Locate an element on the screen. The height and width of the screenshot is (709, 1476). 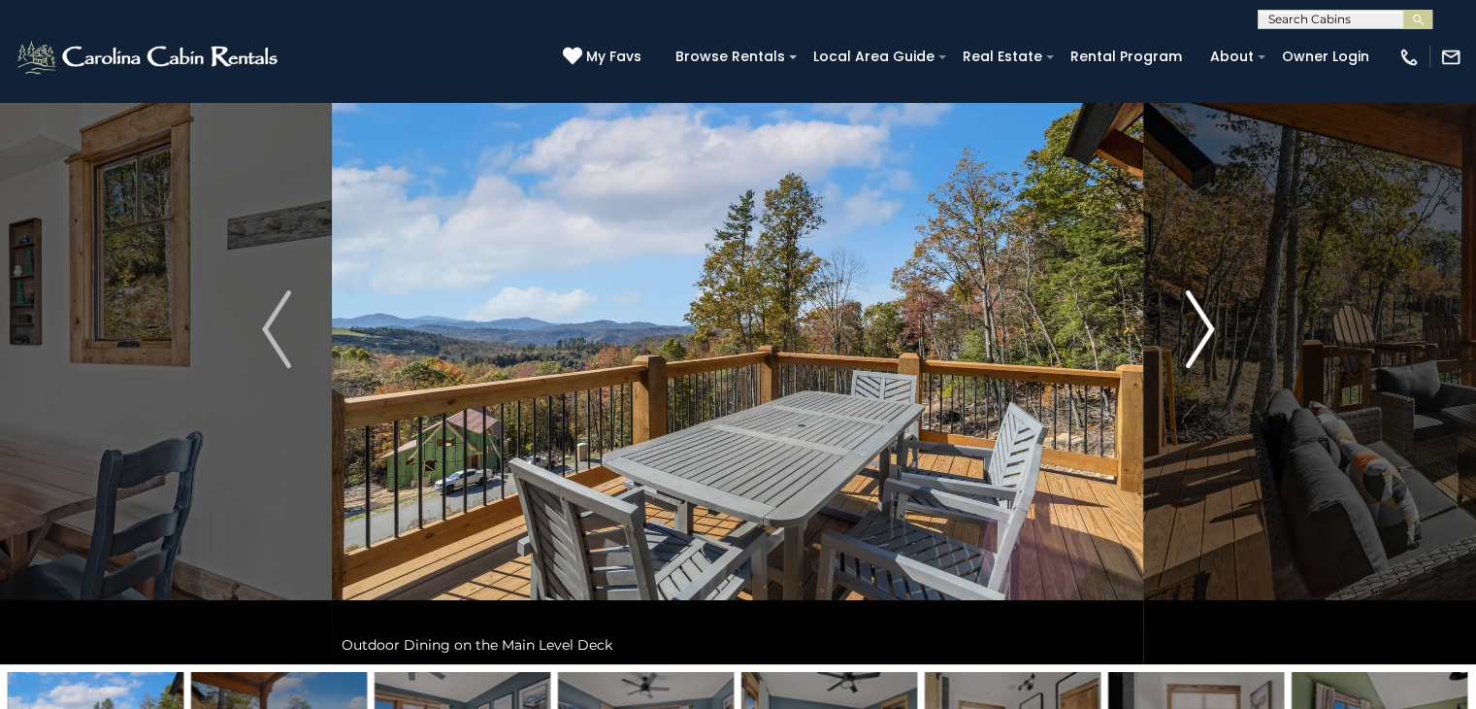
a: Real Estate is located at coordinates (1003, 56).